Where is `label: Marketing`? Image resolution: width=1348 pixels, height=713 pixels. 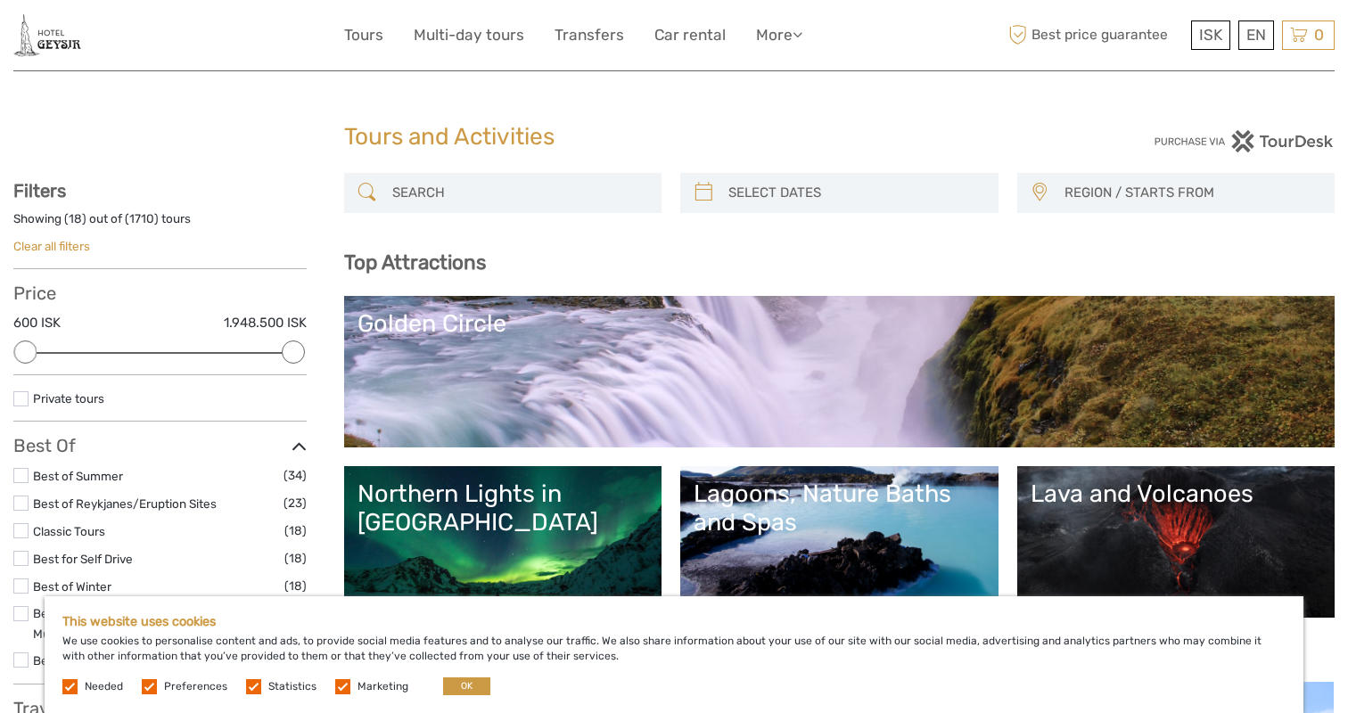
label: Marketing is located at coordinates (383, 687).